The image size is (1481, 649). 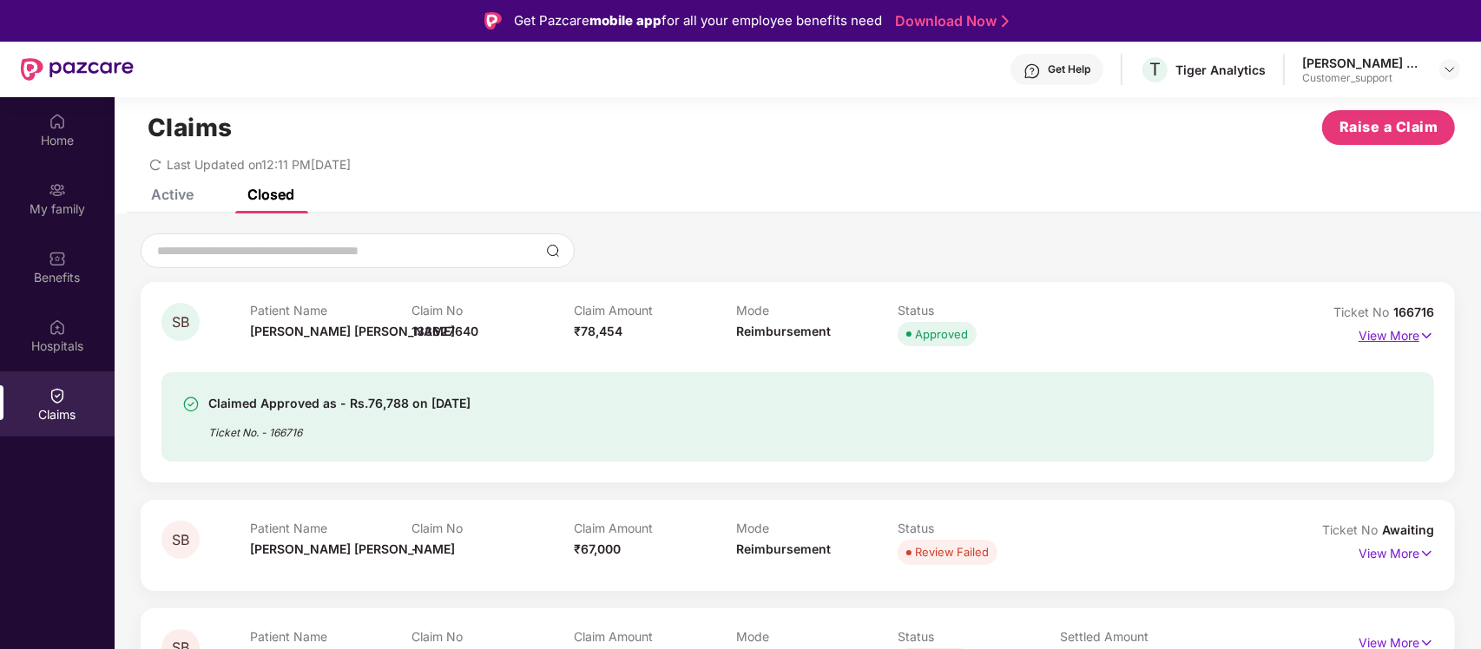 I want to click on img: svg+xml;base64,PHN2ZyBpZD0iRHJvcGRvd24tMzJ4MzIiIHhtbG5zPSJodHRwOi8vd3d3LnczLm9yZy8yMDAwL3N2ZyIgd2..., so click(x=1449, y=69).